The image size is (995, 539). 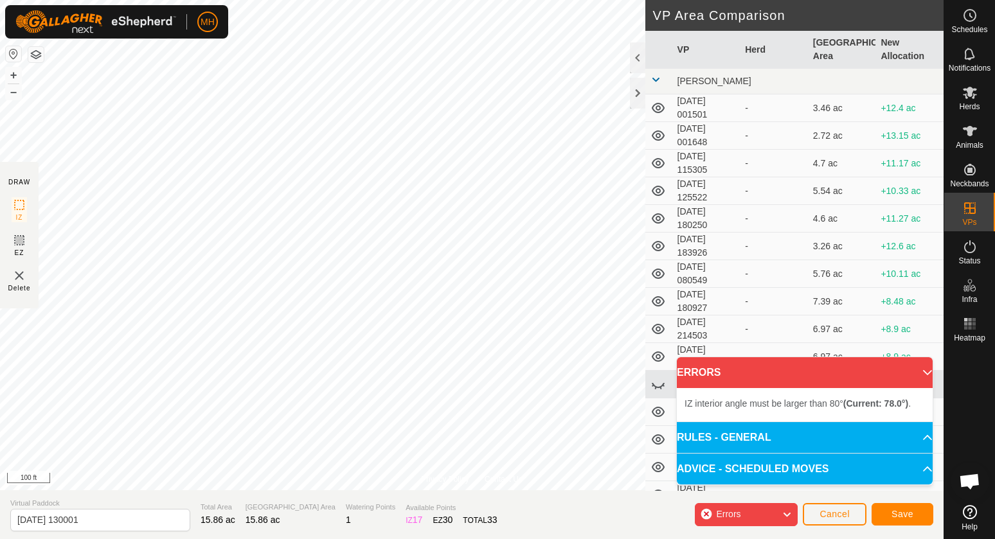 What do you see at coordinates (445, 480) in the screenshot?
I see `a: Privacy Policy` at bounding box center [445, 480].